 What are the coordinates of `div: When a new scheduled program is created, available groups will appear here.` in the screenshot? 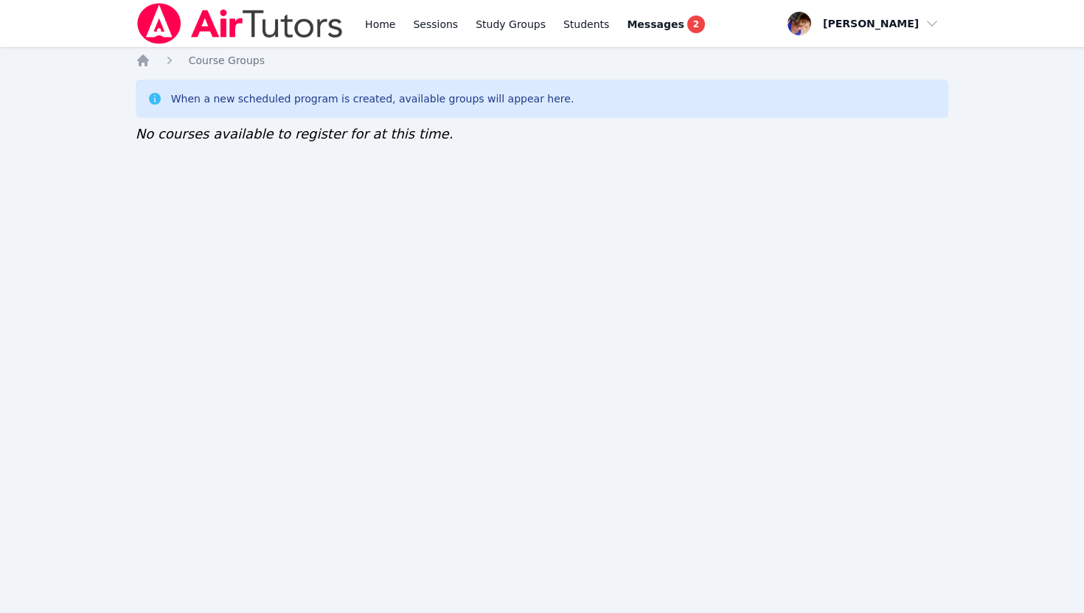 It's located at (372, 99).